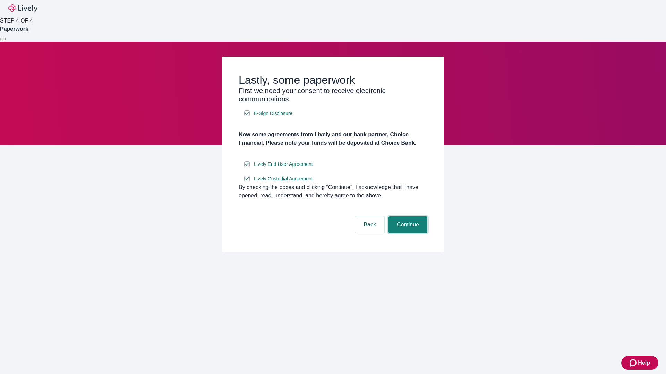 The width and height of the screenshot is (666, 374). What do you see at coordinates (639, 363) in the screenshot?
I see `button: Zendesk support iconHelp` at bounding box center [639, 363].